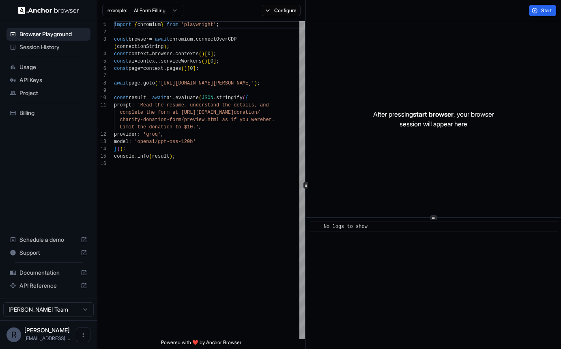 The height and width of the screenshot is (349, 561). I want to click on span: from, so click(173, 25).